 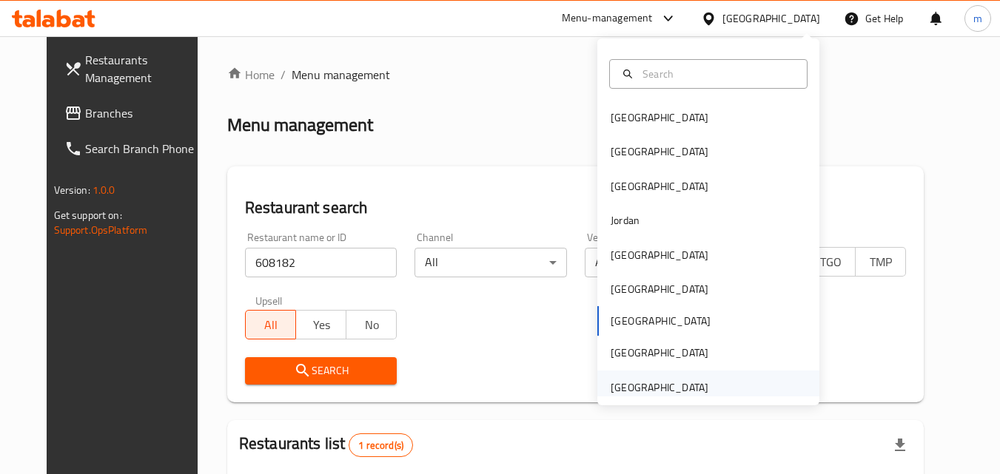 What do you see at coordinates (270, 325) in the screenshot?
I see `button: All` at bounding box center [270, 325].